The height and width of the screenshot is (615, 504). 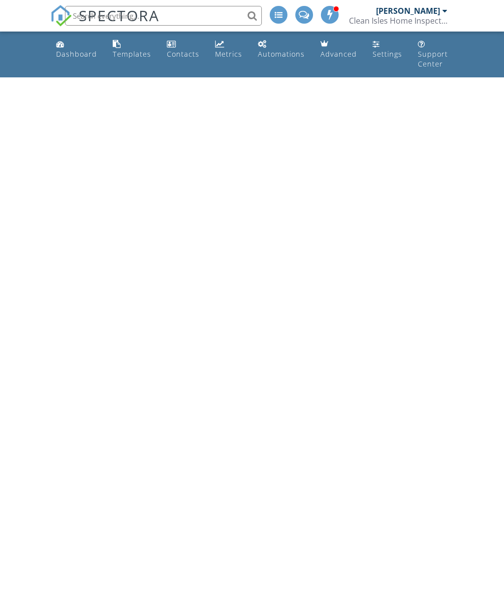 What do you see at coordinates (76, 49) in the screenshot?
I see `a: Dashboard` at bounding box center [76, 49].